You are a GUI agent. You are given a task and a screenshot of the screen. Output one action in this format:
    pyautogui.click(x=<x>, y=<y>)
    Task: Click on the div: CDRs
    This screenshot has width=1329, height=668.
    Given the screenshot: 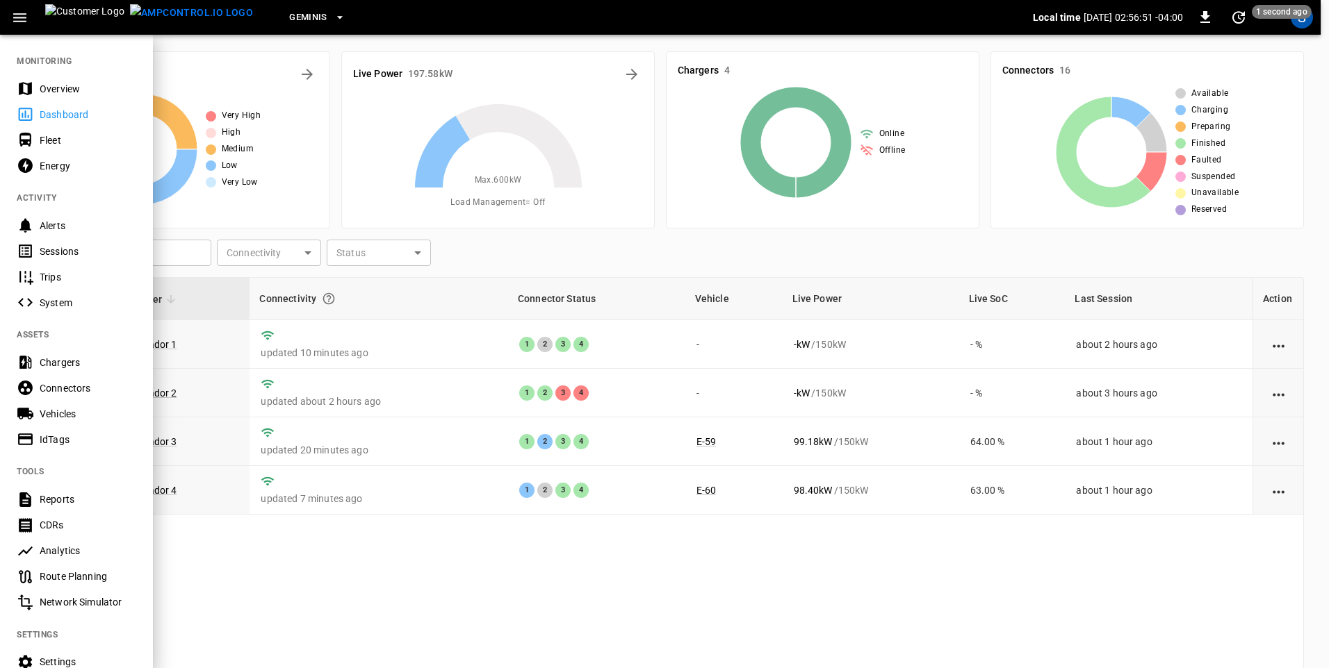 What is the action you would take?
    pyautogui.click(x=88, y=525)
    